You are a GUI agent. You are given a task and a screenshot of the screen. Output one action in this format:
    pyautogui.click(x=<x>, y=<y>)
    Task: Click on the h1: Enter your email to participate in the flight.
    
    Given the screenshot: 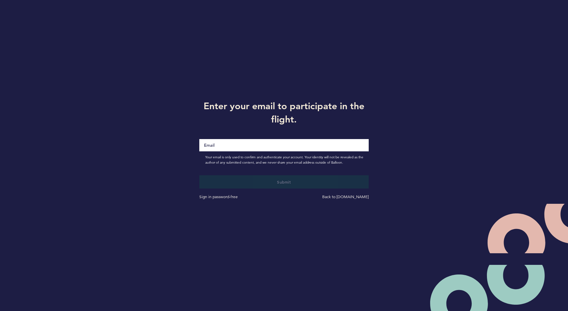 What is the action you would take?
    pyautogui.click(x=284, y=113)
    